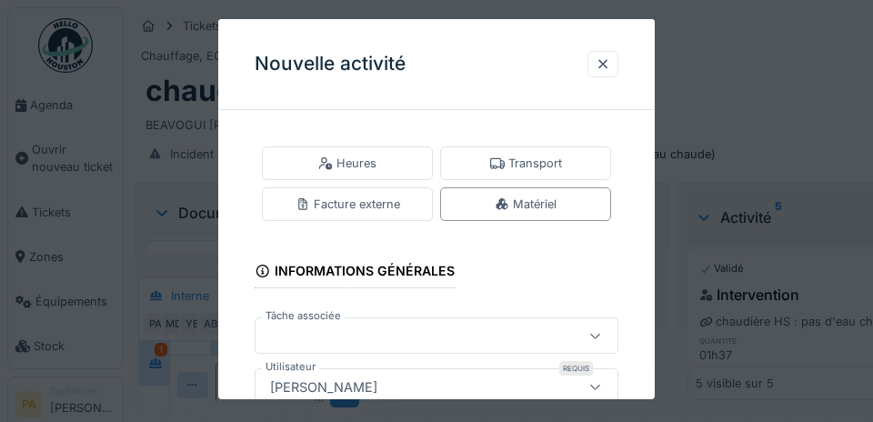 Image resolution: width=873 pixels, height=422 pixels. What do you see at coordinates (303, 316) in the screenshot?
I see `label: Tâche associée` at bounding box center [303, 316].